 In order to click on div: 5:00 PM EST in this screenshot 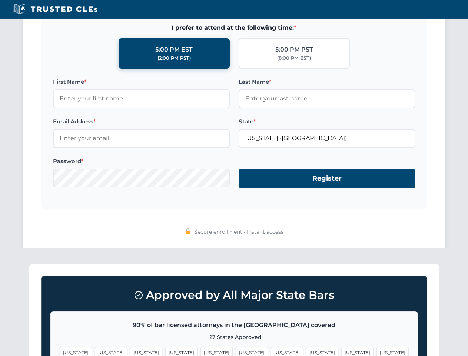, I will do `click(174, 50)`.